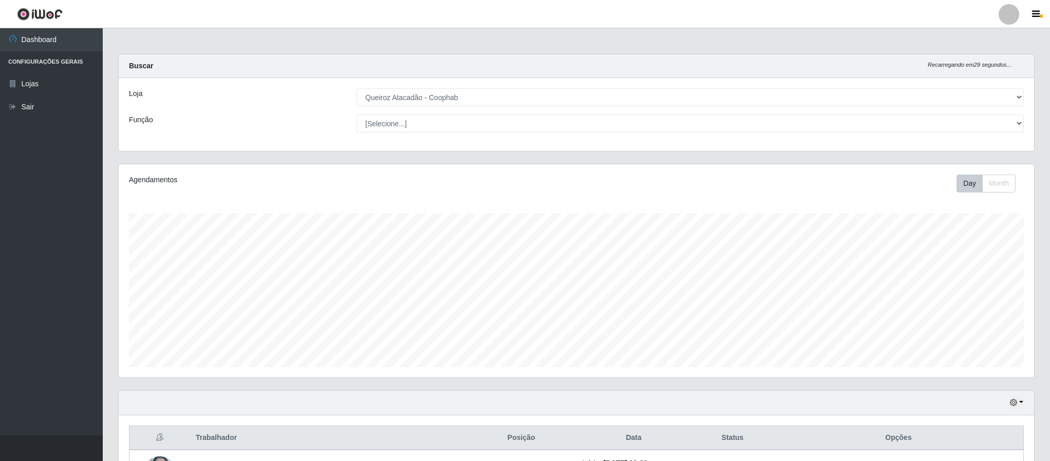  I want to click on th: Data, so click(633, 438).